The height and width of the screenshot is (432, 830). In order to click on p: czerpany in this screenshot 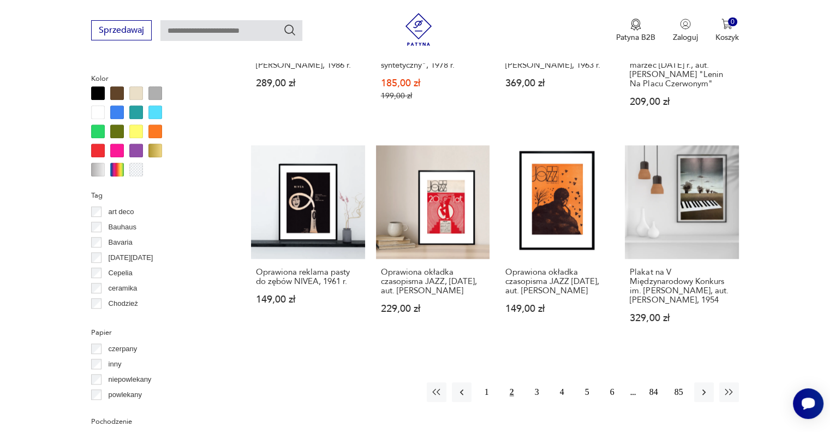, I will do `click(123, 349)`.